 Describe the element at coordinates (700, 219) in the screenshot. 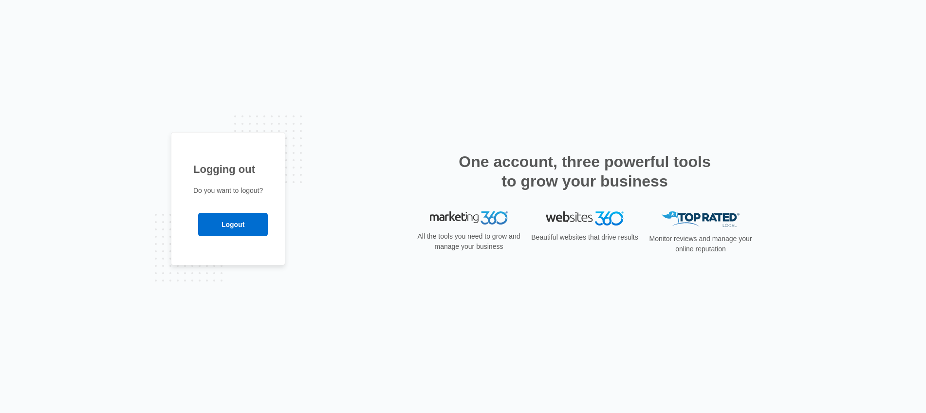

I see `img: Top Rated Local` at that location.